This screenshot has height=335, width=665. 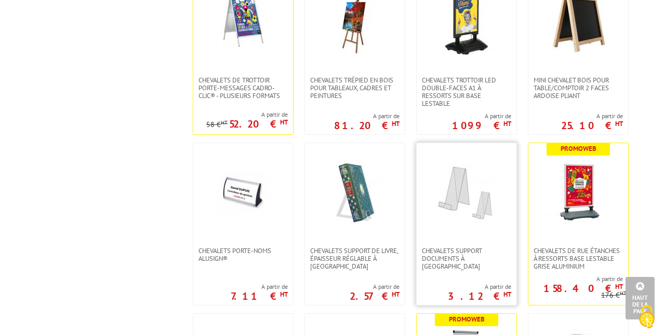 What do you see at coordinates (243, 255) in the screenshot?
I see `span: Chevalets porte-noms AluSign®` at bounding box center [243, 255].